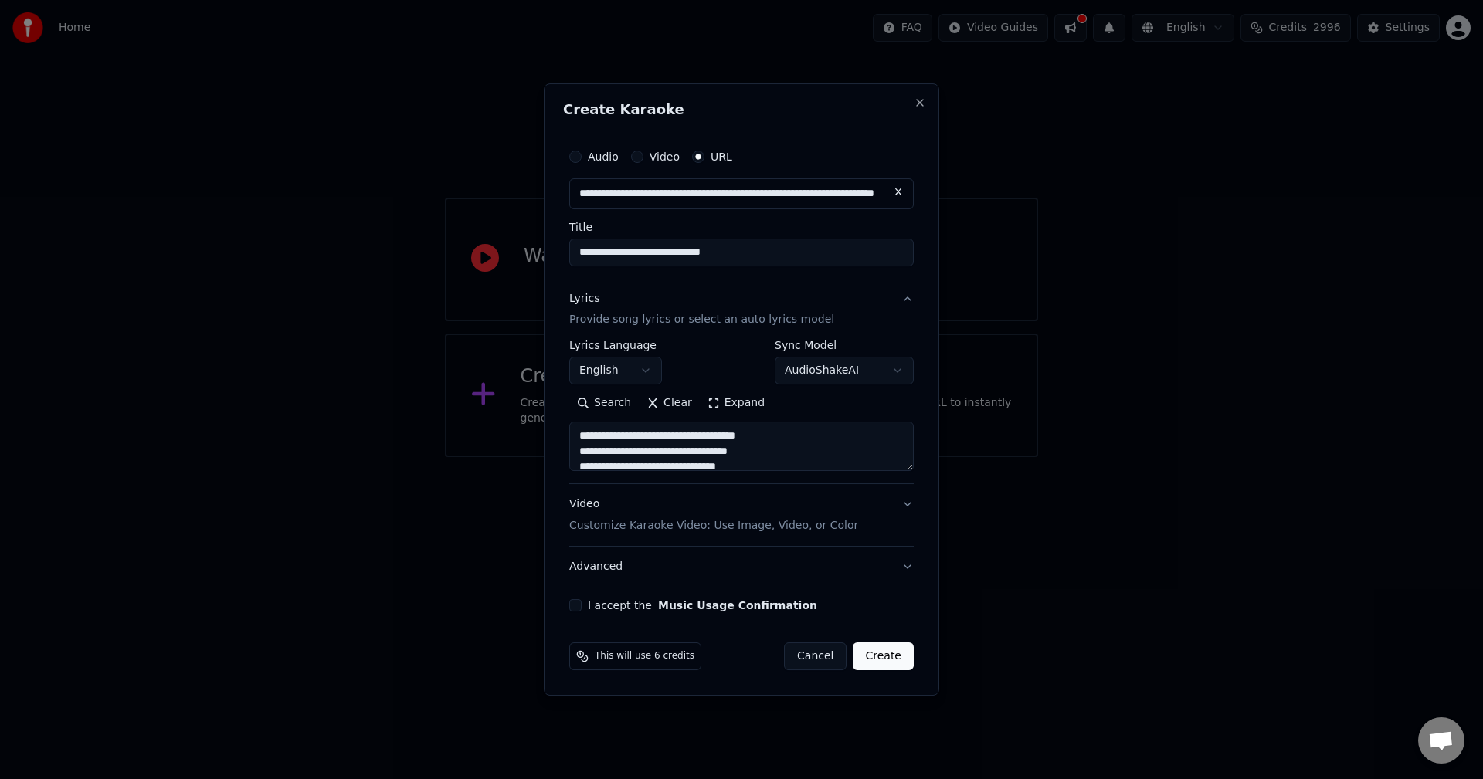 This screenshot has width=1483, height=779. Describe the element at coordinates (615, 346) in the screenshot. I see `label: Lyrics Language` at that location.